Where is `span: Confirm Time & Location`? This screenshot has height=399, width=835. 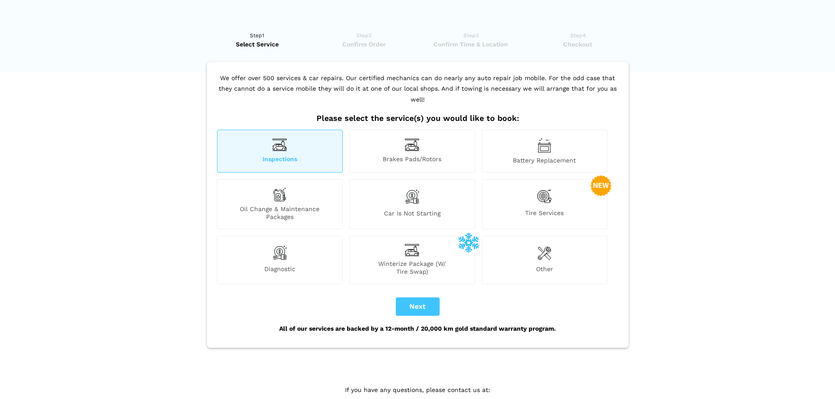
span: Confirm Time & Location is located at coordinates (471, 44).